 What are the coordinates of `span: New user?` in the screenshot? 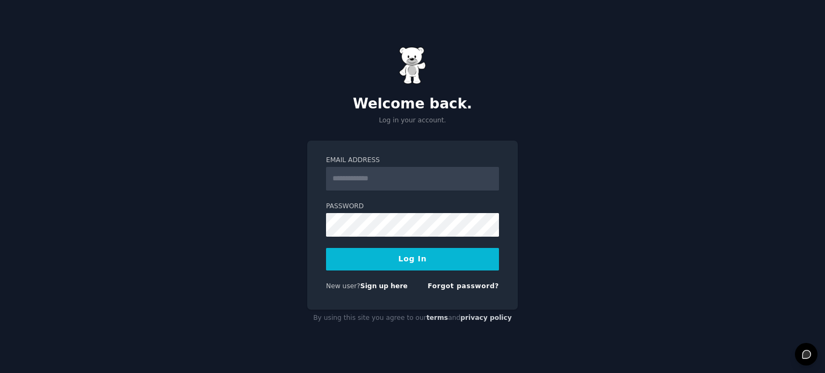 It's located at (343, 286).